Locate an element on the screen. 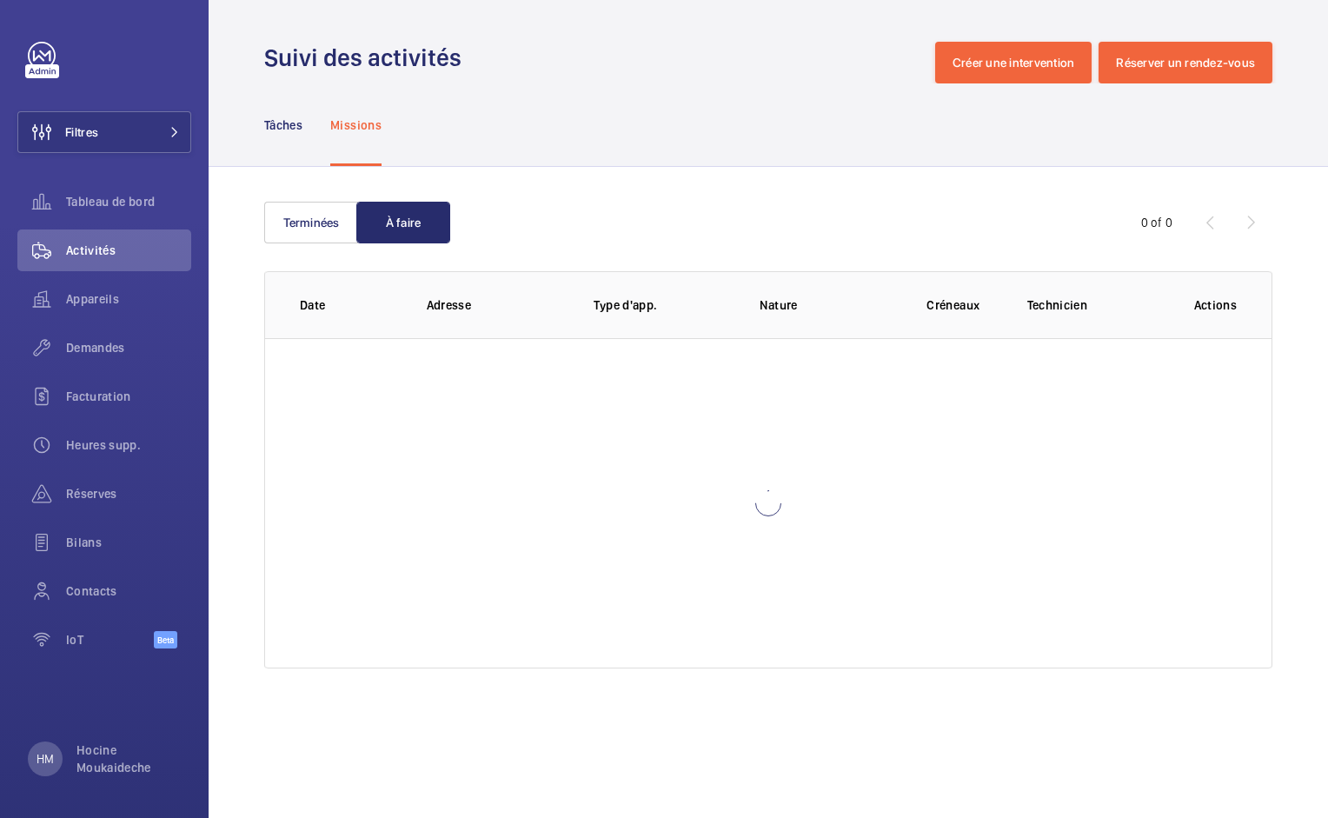 The image size is (1328, 818). p: Type d'app. is located at coordinates (663, 305).